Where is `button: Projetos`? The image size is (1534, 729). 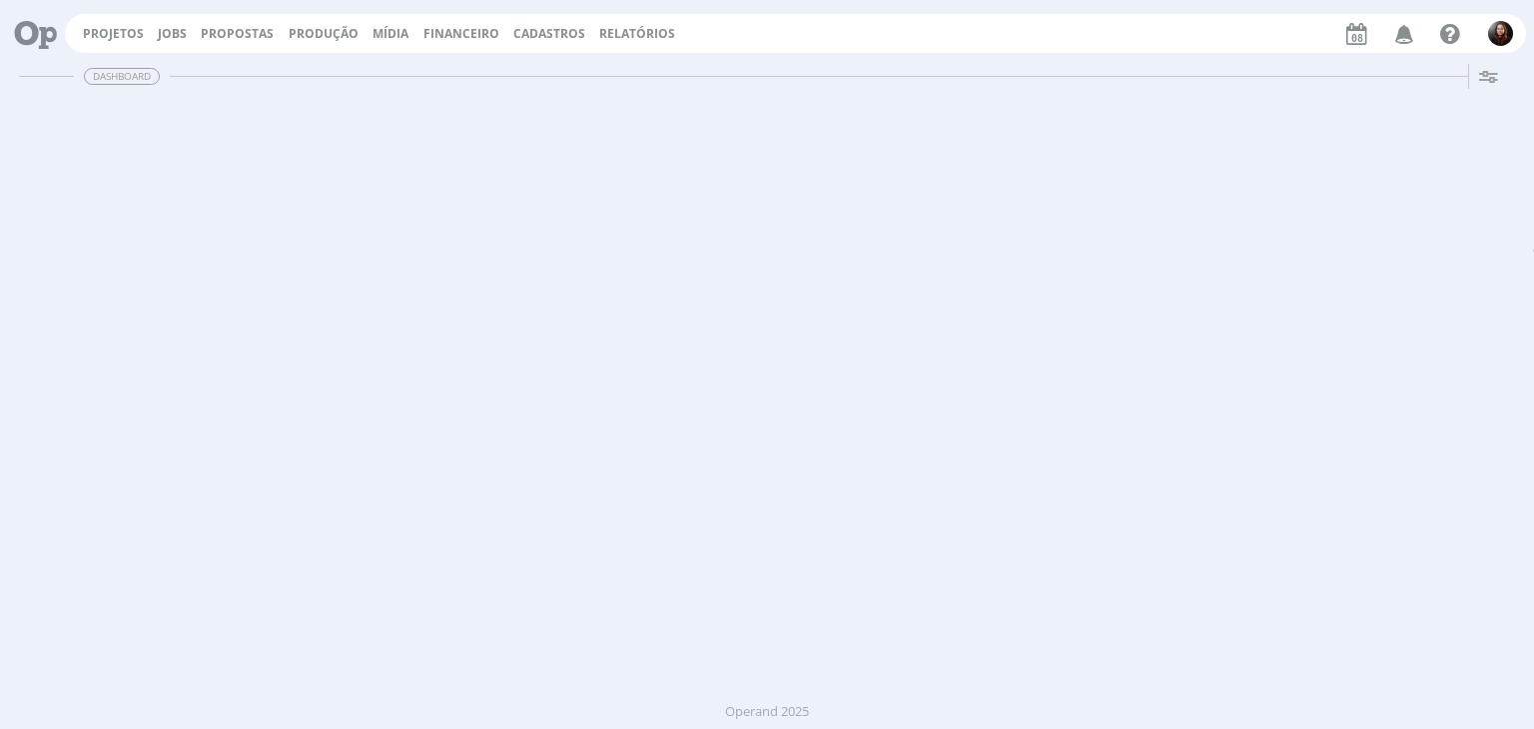
button: Projetos is located at coordinates (113, 34).